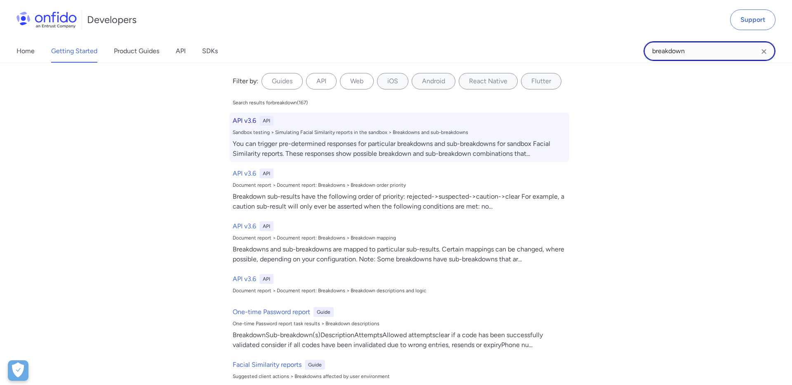 This screenshot has width=792, height=385. I want to click on div: Filter by:, so click(246, 81).